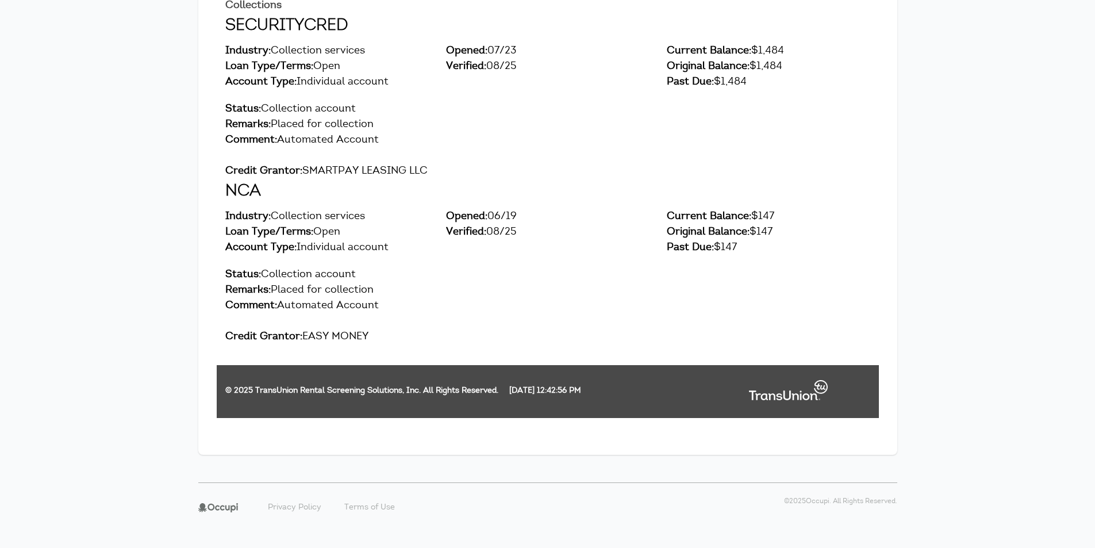 This screenshot has height=548, width=1095. Describe the element at coordinates (294, 507) in the screenshot. I see `a: Privacy Policy` at that location.